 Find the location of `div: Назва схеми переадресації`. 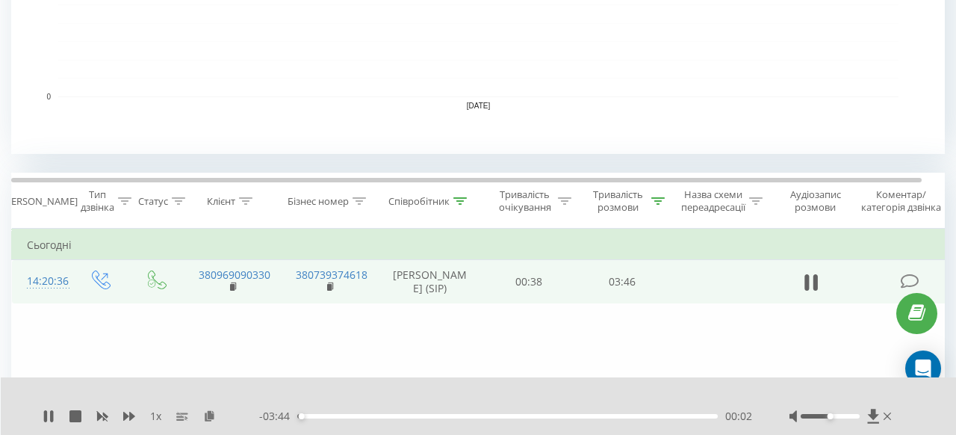

div: Назва схеми переадресації is located at coordinates (713, 201).